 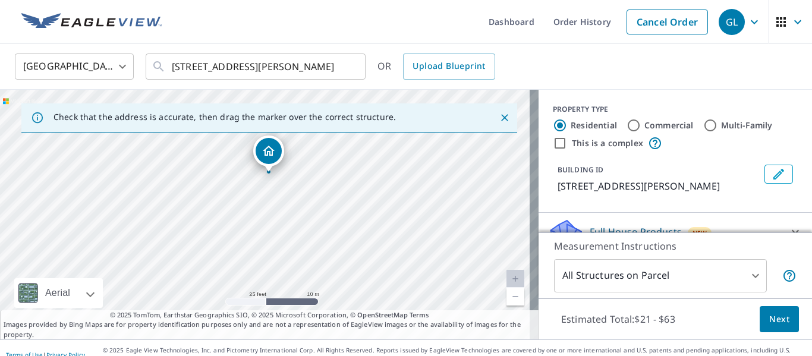 I want to click on p: Full House Products, so click(x=635, y=232).